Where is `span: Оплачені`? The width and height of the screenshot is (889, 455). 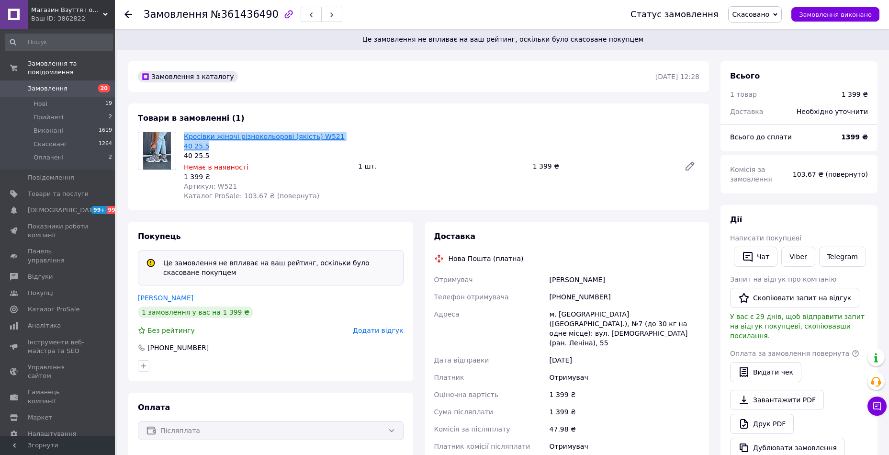 span: Оплачені is located at coordinates (48, 158).